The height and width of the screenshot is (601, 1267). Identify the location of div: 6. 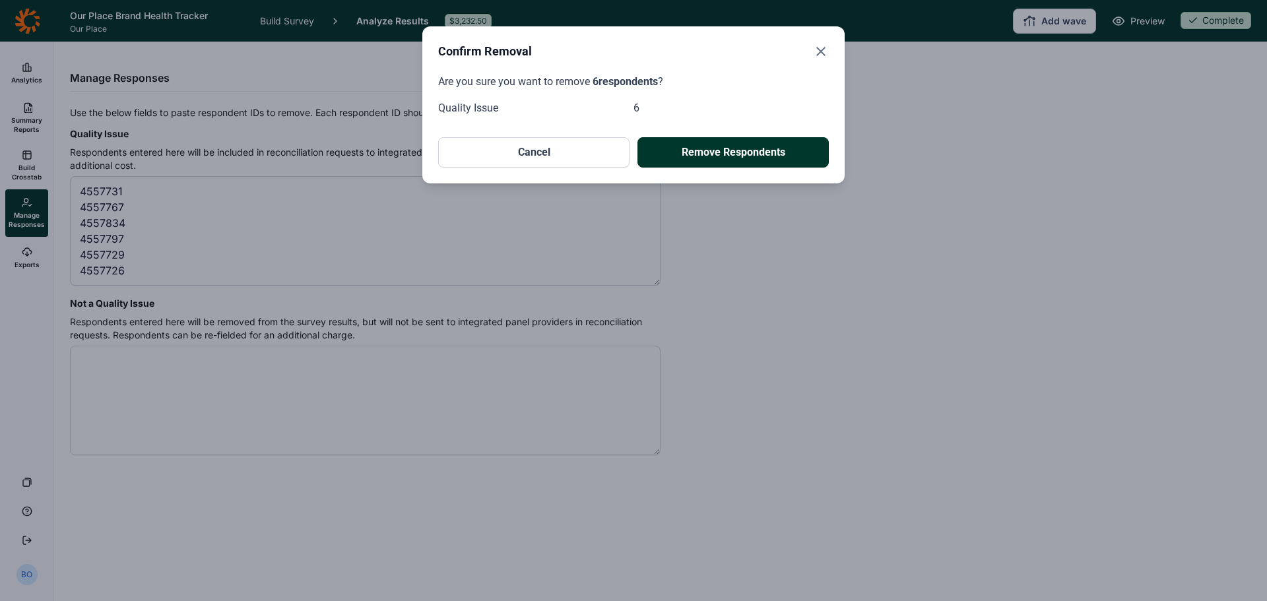
(731, 108).